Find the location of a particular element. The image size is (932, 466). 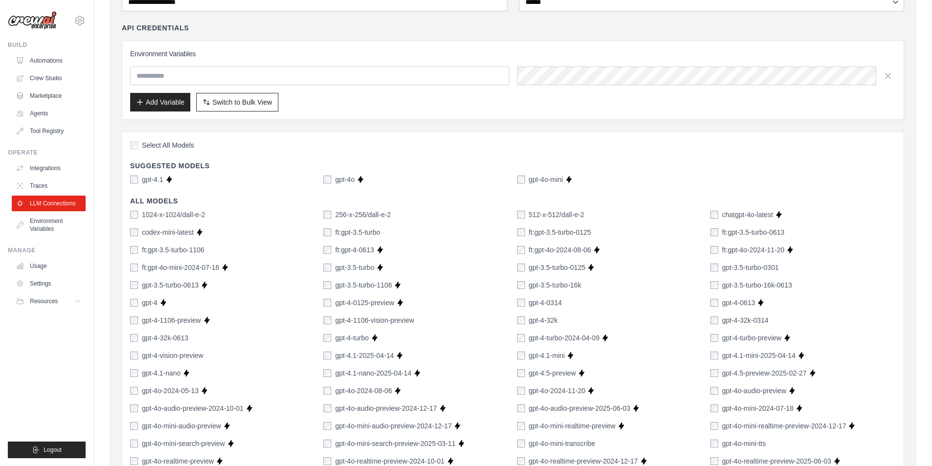

label: gpt-4-0613 is located at coordinates (739, 303).